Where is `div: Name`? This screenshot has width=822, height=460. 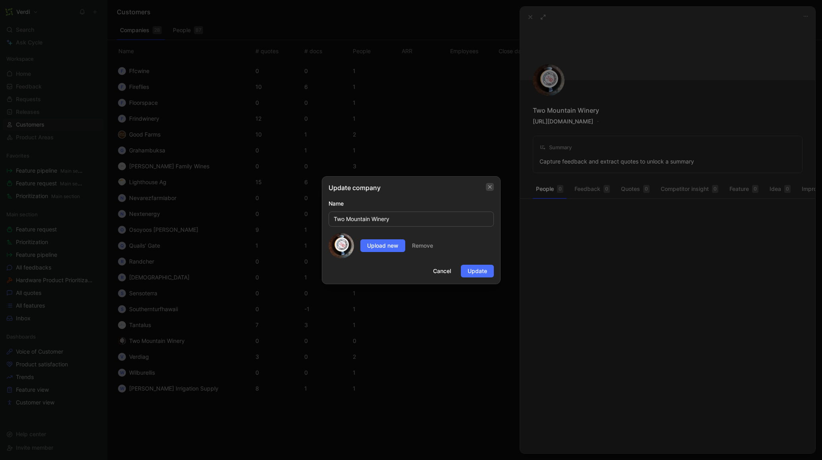 div: Name is located at coordinates (411, 204).